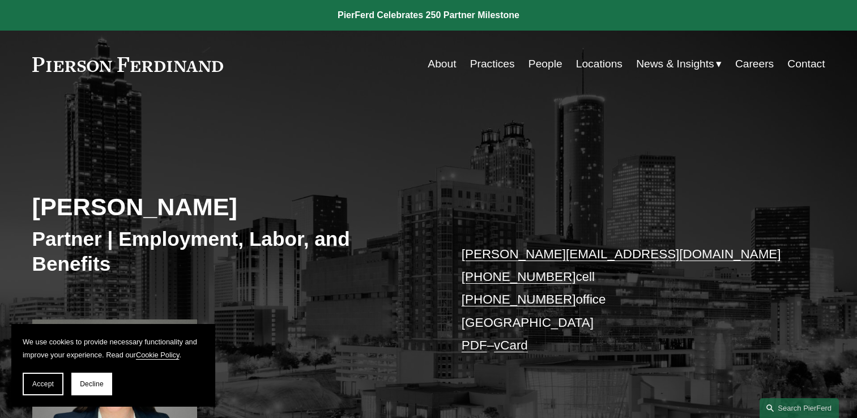 This screenshot has width=857, height=418. Describe the element at coordinates (755, 64) in the screenshot. I see `a: Careers` at that location.